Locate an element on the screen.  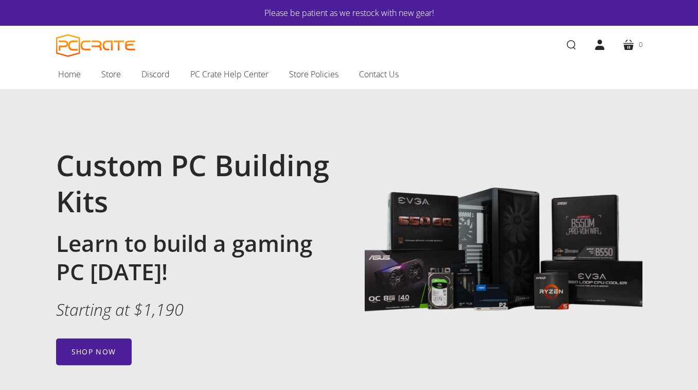
a: 0 is located at coordinates (632, 45).